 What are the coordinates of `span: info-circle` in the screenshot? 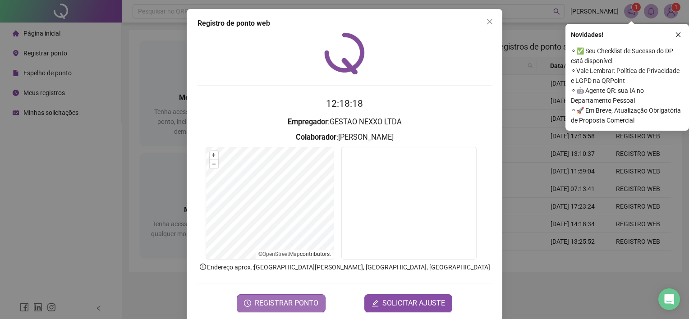 It's located at (203, 267).